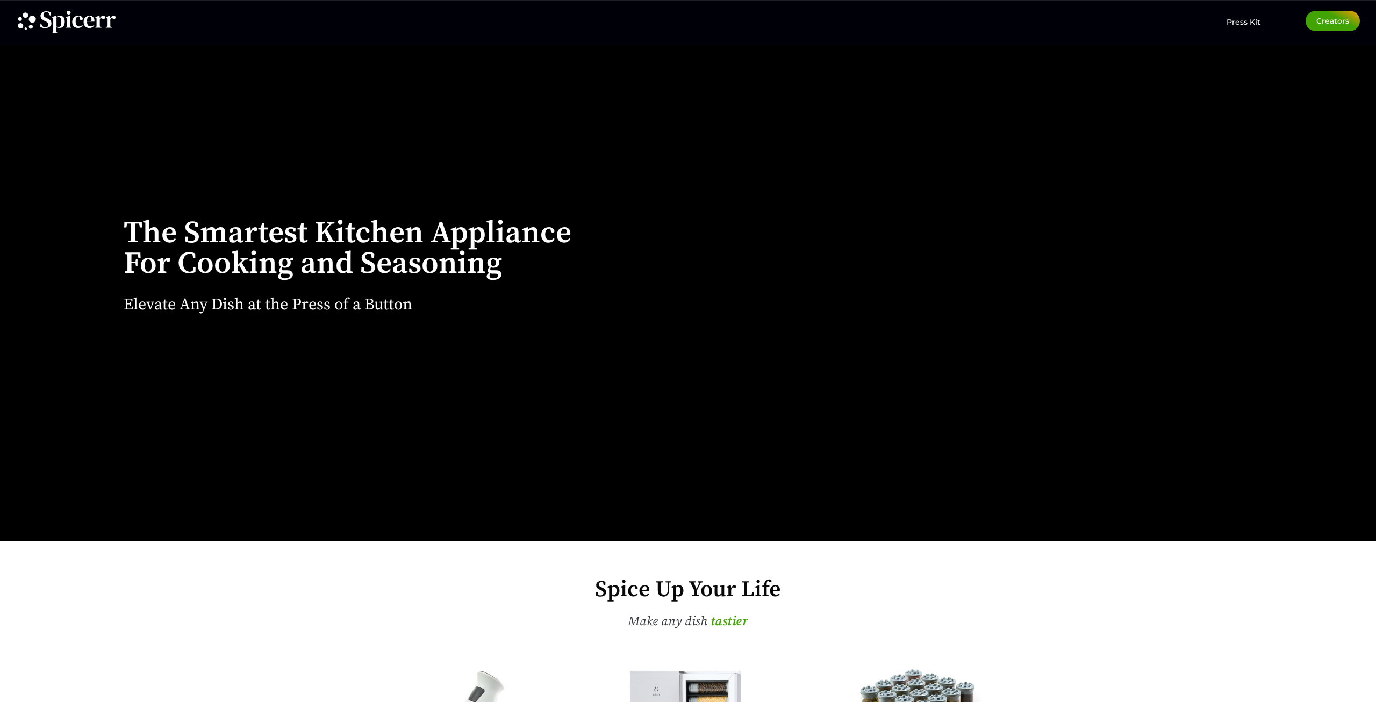 The image size is (1376, 702). Describe the element at coordinates (1332, 21) in the screenshot. I see `span: Creators` at that location.